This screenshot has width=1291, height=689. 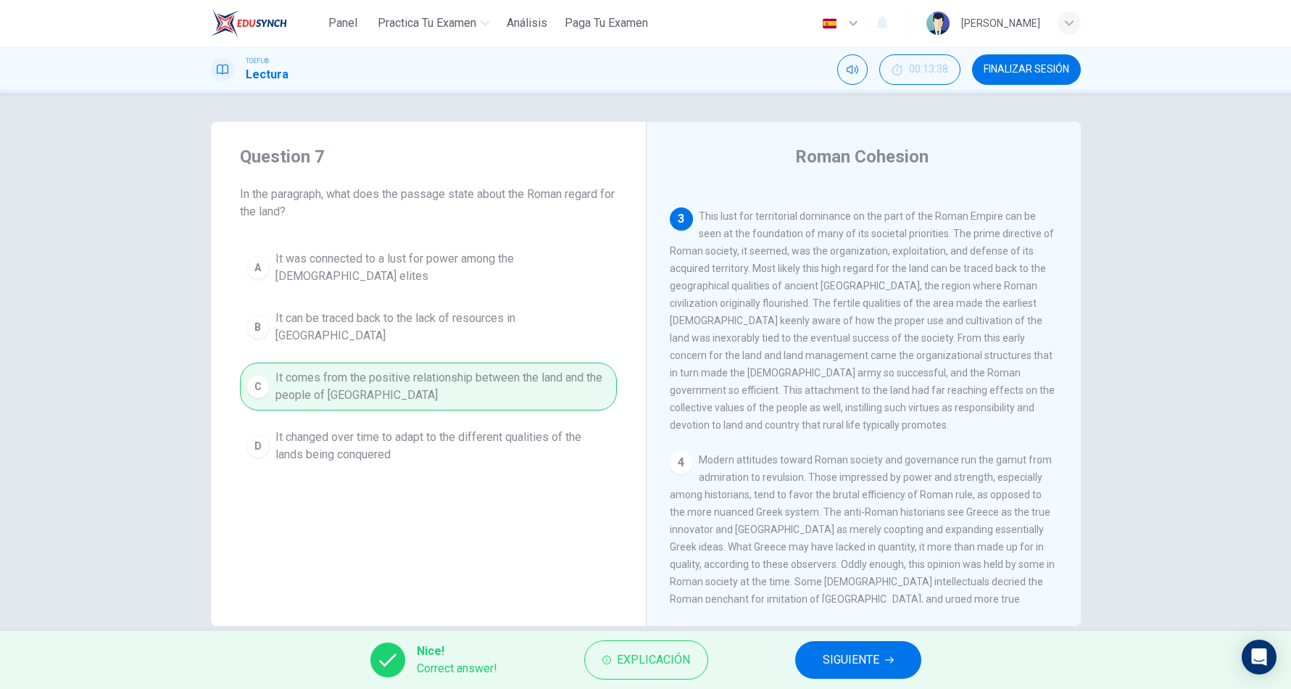 I want to click on span: SIGUIENTE, so click(x=851, y=660).